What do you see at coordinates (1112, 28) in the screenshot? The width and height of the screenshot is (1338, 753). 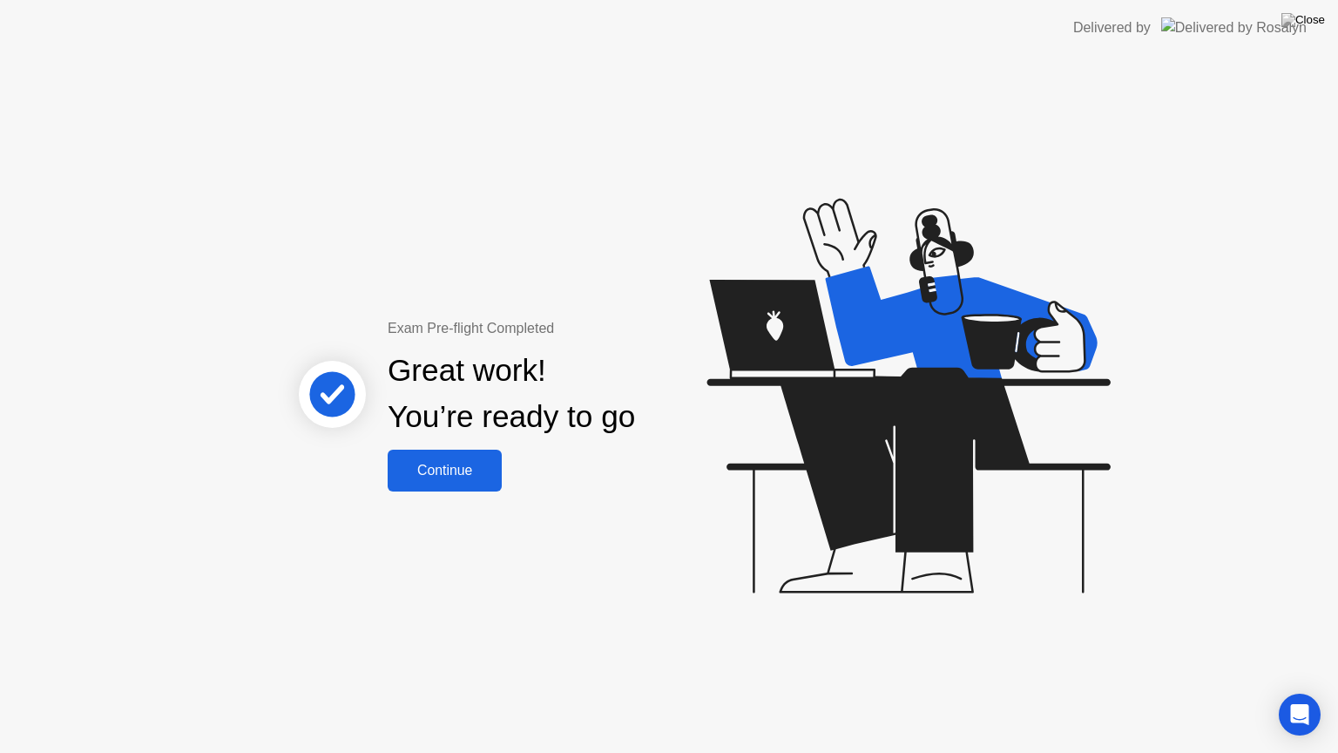 I see `div: Delivered by` at bounding box center [1112, 28].